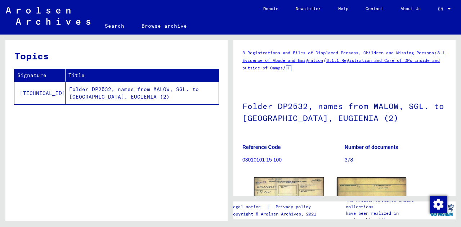 The image size is (461, 227). What do you see at coordinates (372, 200) in the screenshot?
I see `img: 002.jpg` at bounding box center [372, 200].